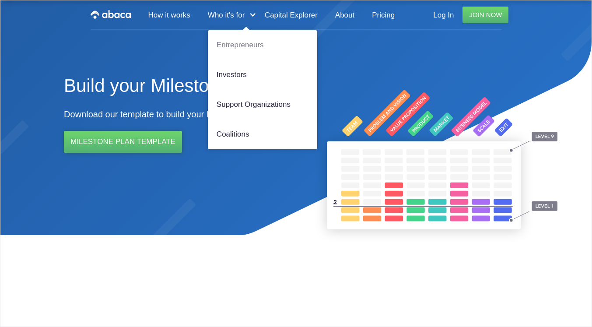 The width and height of the screenshot is (592, 327). What do you see at coordinates (262, 75) in the screenshot?
I see `a: Investors` at bounding box center [262, 75].